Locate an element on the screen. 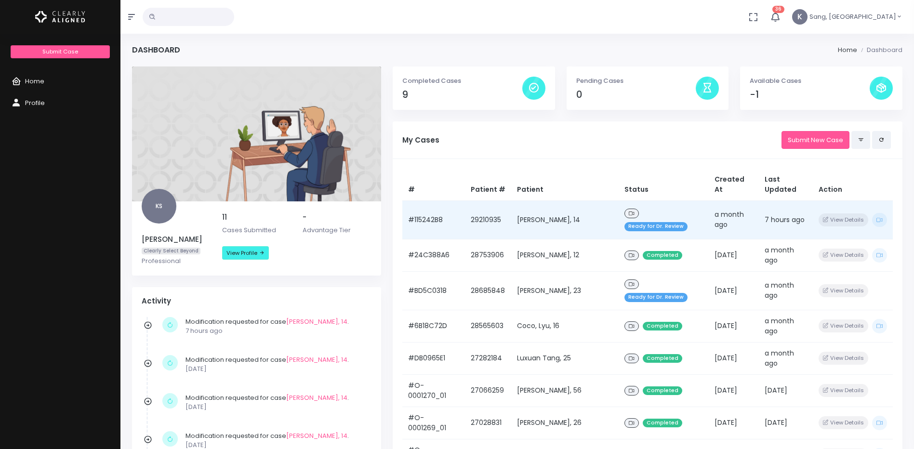 The height and width of the screenshot is (449, 914). th: Last Updated is located at coordinates (786, 185).